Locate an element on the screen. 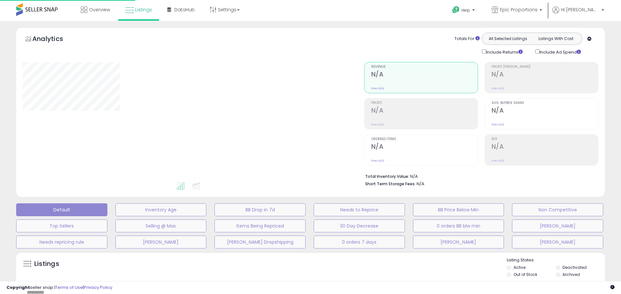  b: Short Term Storage Fees: is located at coordinates (390, 184).